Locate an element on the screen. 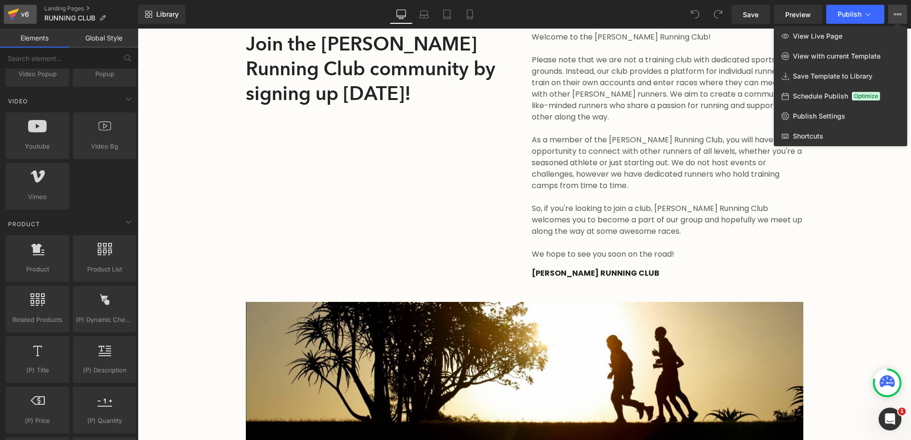 This screenshot has height=440, width=911. span: Save Template to Library is located at coordinates (832, 76).